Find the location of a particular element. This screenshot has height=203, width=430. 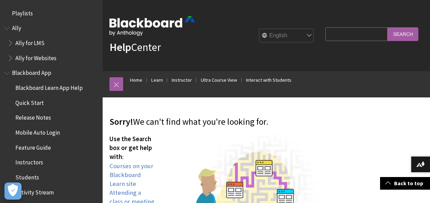

img: Blackboard by Anthology is located at coordinates (152, 26).